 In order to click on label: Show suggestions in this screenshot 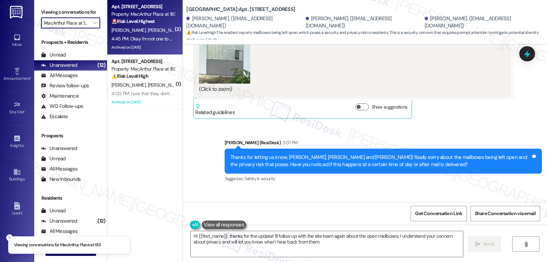, I will do `click(390, 107)`.